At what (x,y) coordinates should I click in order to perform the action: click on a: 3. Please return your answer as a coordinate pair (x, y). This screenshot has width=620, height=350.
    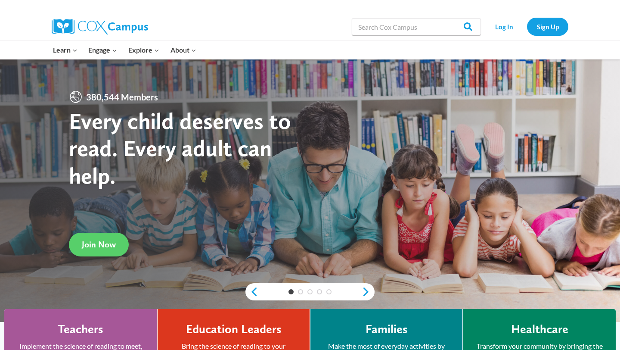
    Looking at the image, I should click on (310, 292).